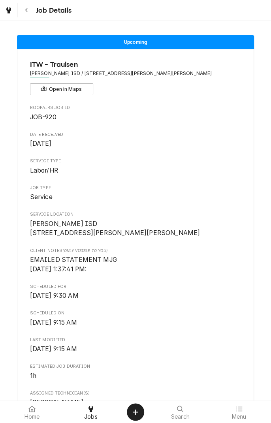  Describe the element at coordinates (135, 166) in the screenshot. I see `div: Service Type` at that location.